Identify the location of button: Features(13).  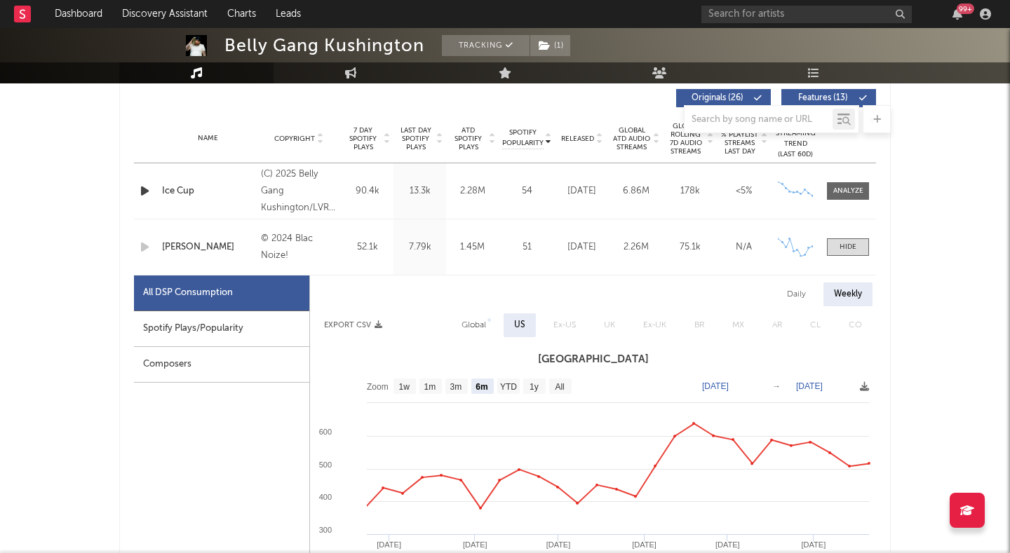
(828, 98).